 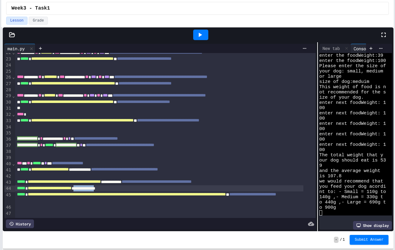 What do you see at coordinates (351, 181) in the screenshot?
I see `span: we would recommend that` at bounding box center [351, 181].